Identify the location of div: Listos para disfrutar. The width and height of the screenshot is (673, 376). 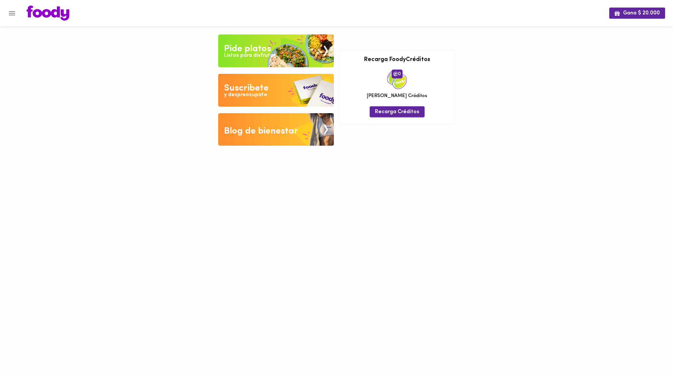
(250, 55).